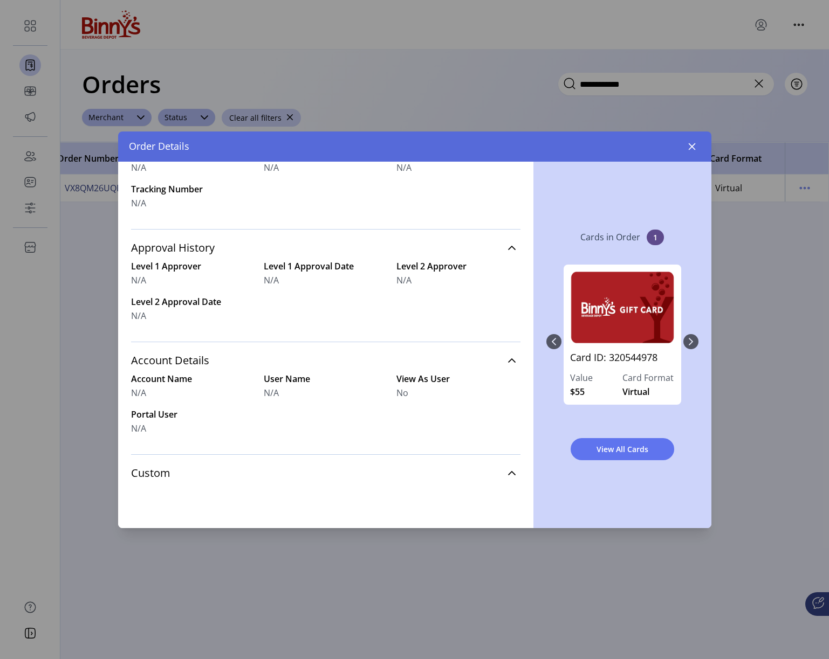 Image resolution: width=829 pixels, height=659 pixels. What do you see at coordinates (458, 379) in the screenshot?
I see `label: View As User` at bounding box center [458, 379].